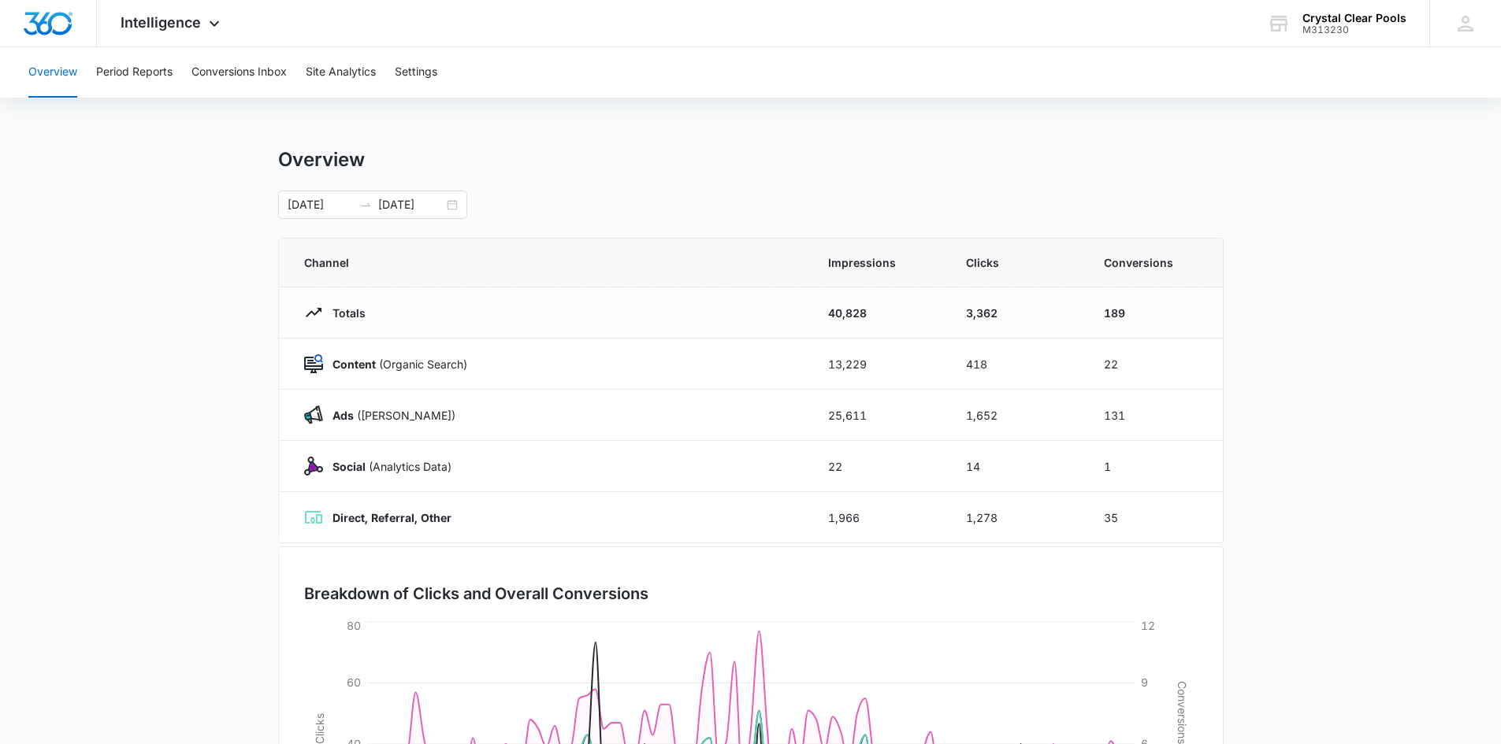 The height and width of the screenshot is (744, 1501). Describe the element at coordinates (1015, 415) in the screenshot. I see `td: 1,652` at that location.